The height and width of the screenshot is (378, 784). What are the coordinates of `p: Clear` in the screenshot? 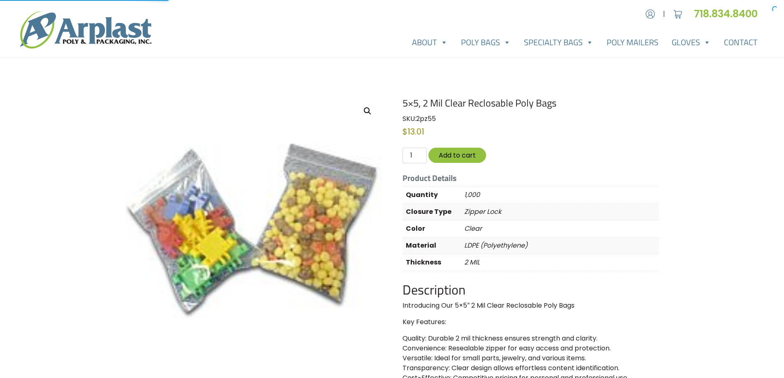 It's located at (562, 229).